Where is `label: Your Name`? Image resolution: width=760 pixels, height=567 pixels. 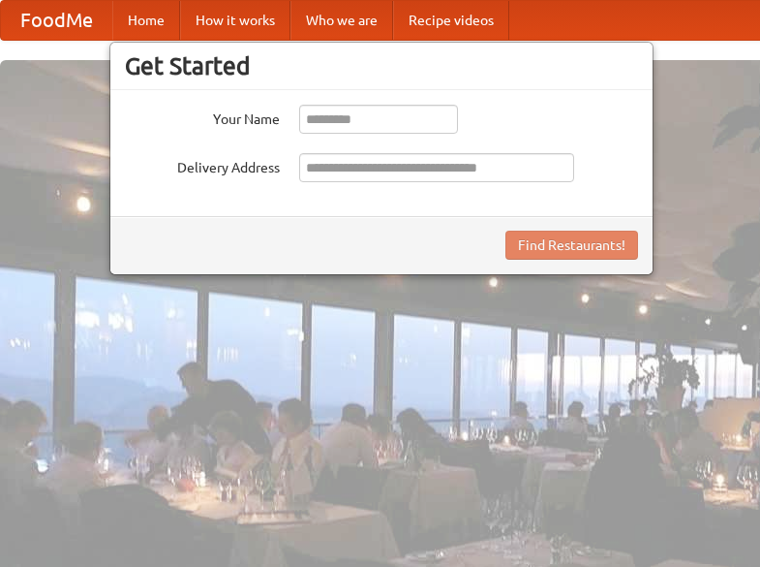 label: Your Name is located at coordinates (202, 116).